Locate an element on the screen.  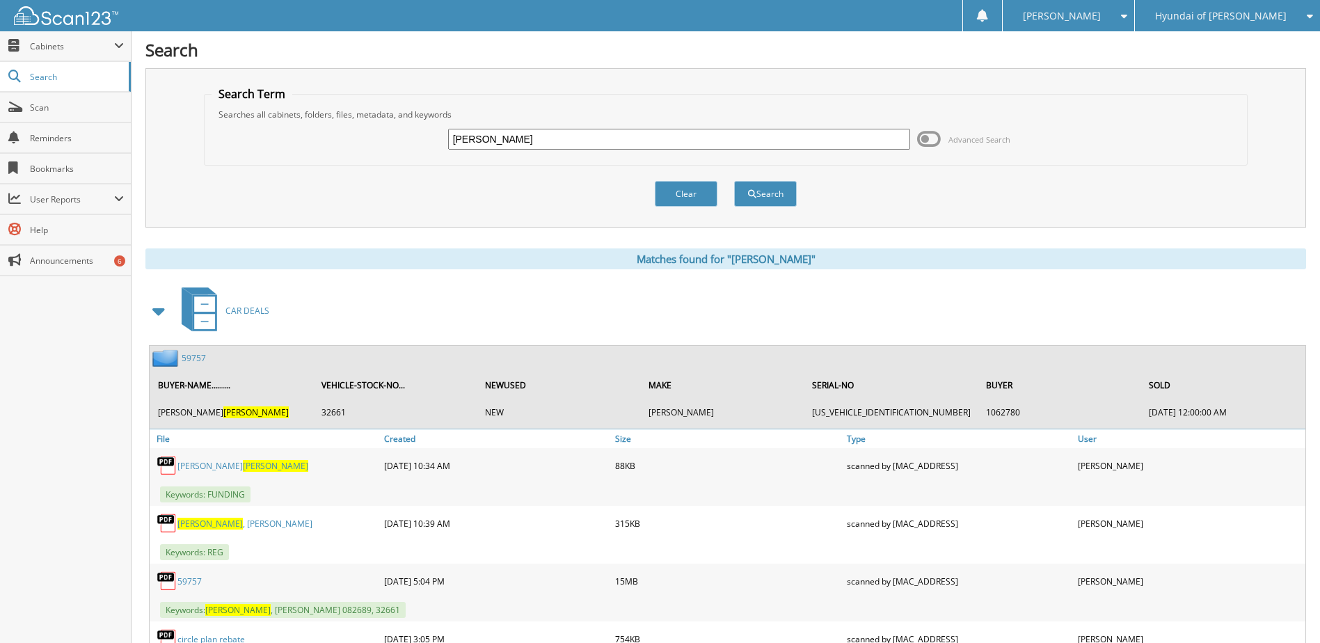
div: 15MB is located at coordinates (727, 581).